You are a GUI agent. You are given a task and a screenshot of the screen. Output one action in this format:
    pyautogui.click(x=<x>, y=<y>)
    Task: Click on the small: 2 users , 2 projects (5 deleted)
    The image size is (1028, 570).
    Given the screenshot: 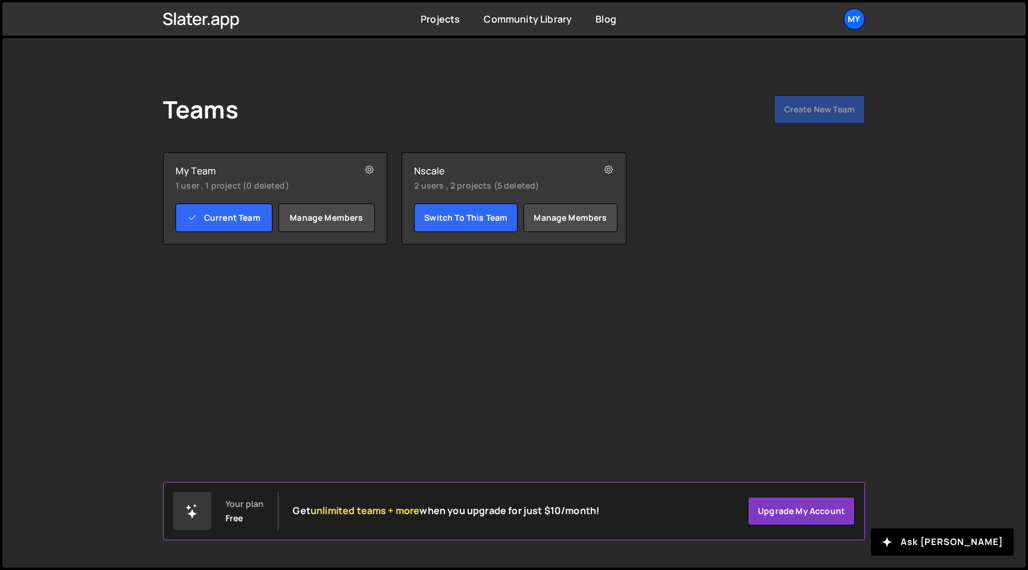 What is the action you would take?
    pyautogui.click(x=495, y=186)
    